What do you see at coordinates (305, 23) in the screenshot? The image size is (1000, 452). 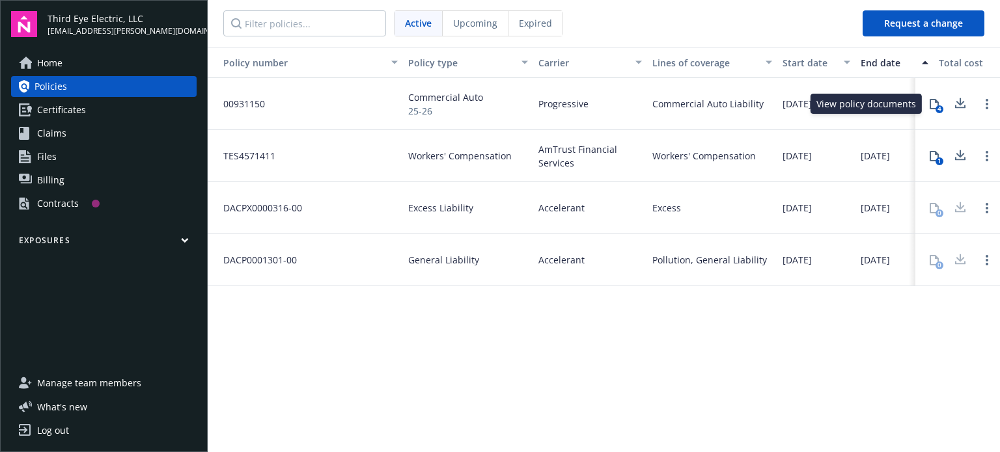 I see `input: Filter policies...` at bounding box center [305, 23].